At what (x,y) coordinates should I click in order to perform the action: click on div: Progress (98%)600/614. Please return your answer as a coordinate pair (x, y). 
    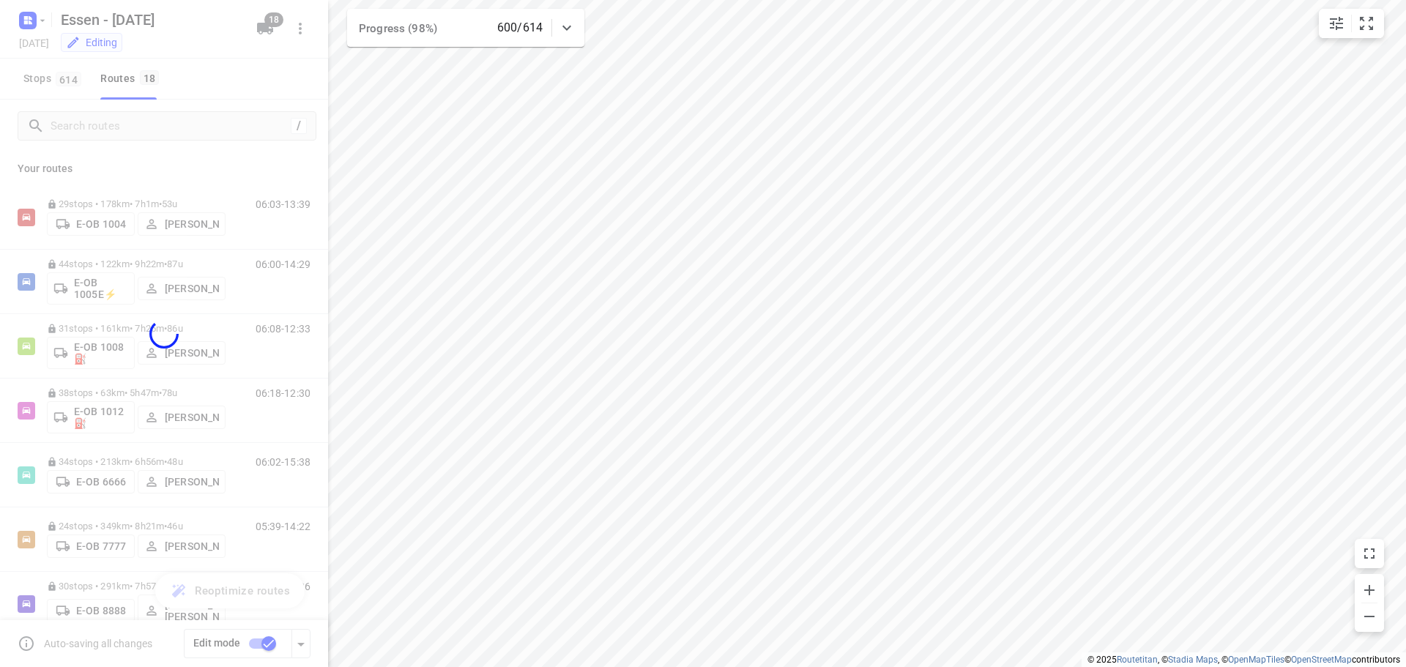
    Looking at the image, I should click on (466, 28).